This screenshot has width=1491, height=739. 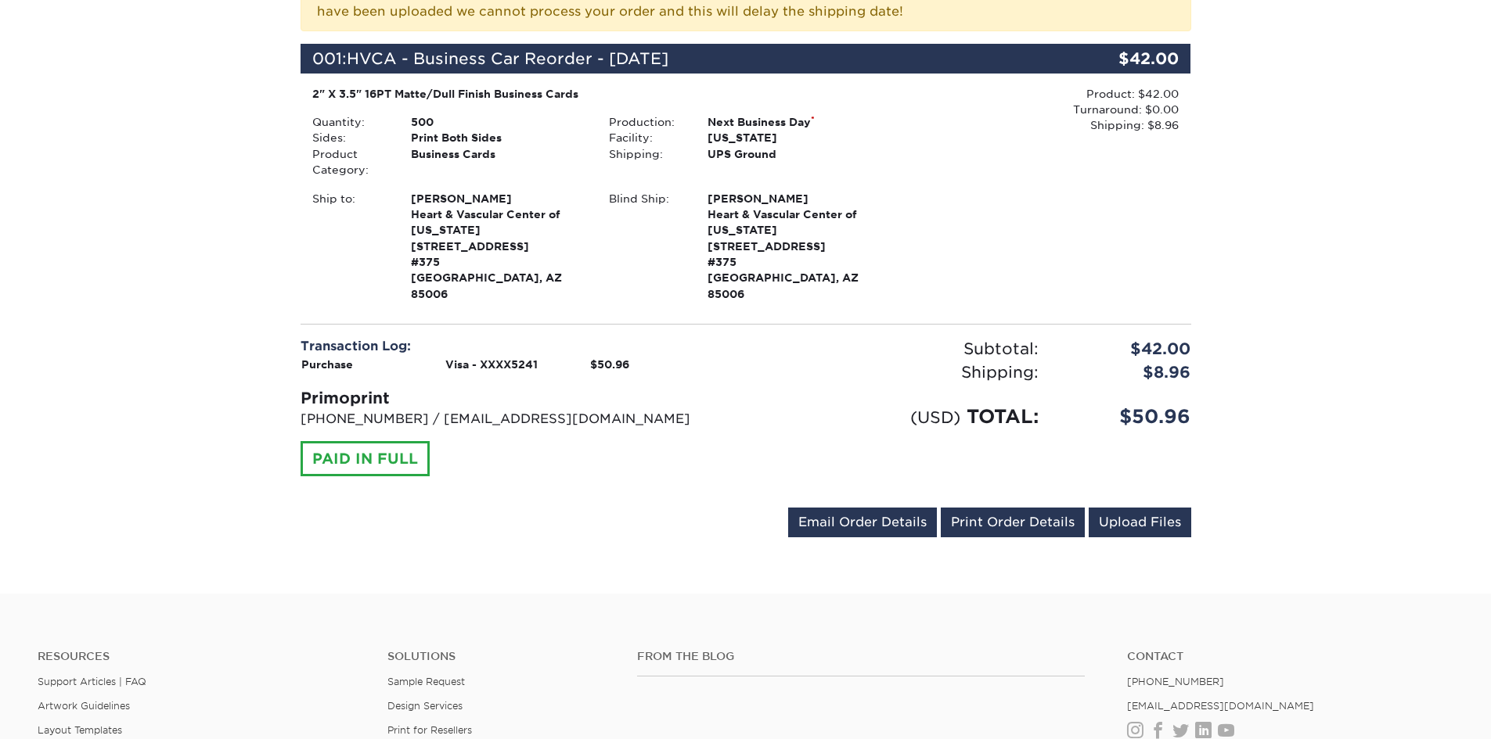 What do you see at coordinates (1036, 110) in the screenshot?
I see `div: Product: $42.00 Turnaround: $0.00 Shipping: $8.96` at bounding box center [1036, 110].